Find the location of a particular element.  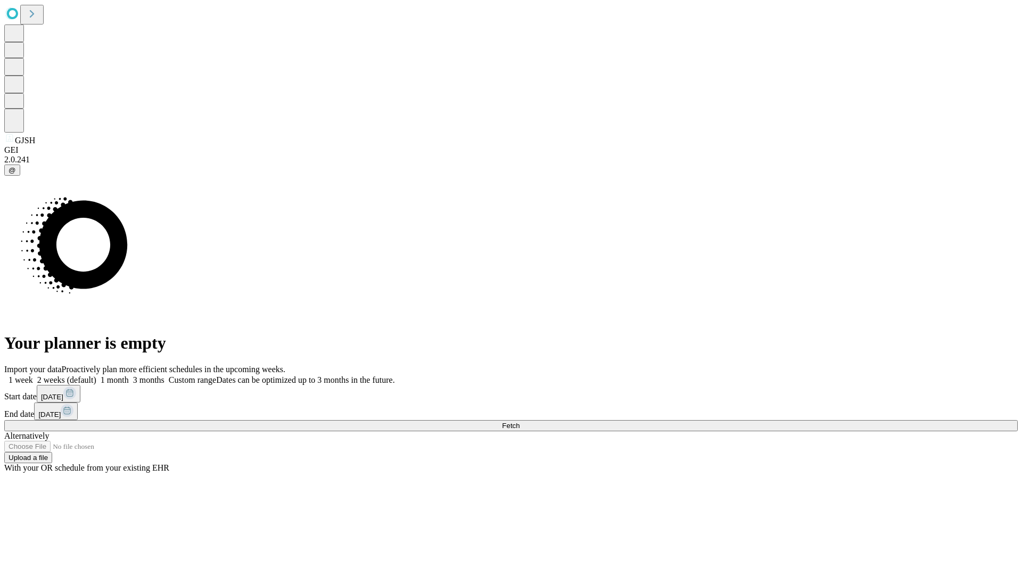

button: Fetch is located at coordinates (511, 425).